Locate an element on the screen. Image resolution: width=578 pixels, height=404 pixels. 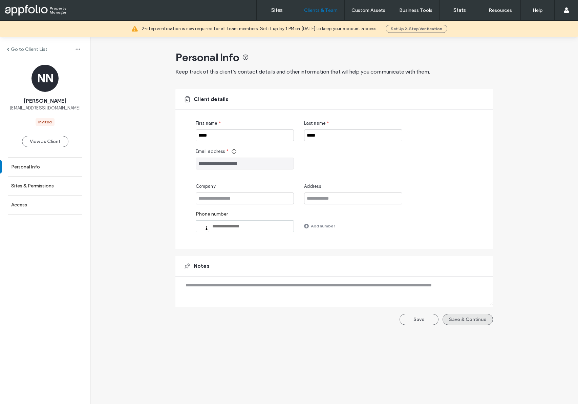
input: Company is located at coordinates (245, 198).